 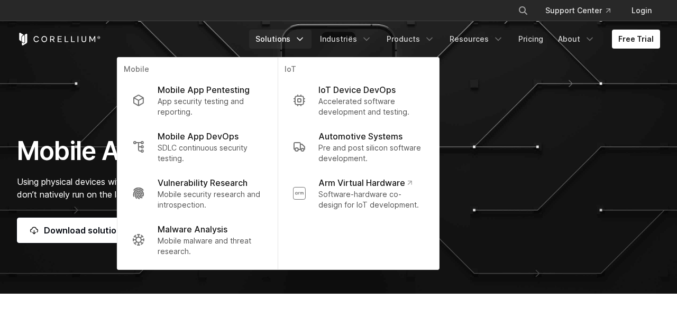 I want to click on a: Resources, so click(x=476, y=39).